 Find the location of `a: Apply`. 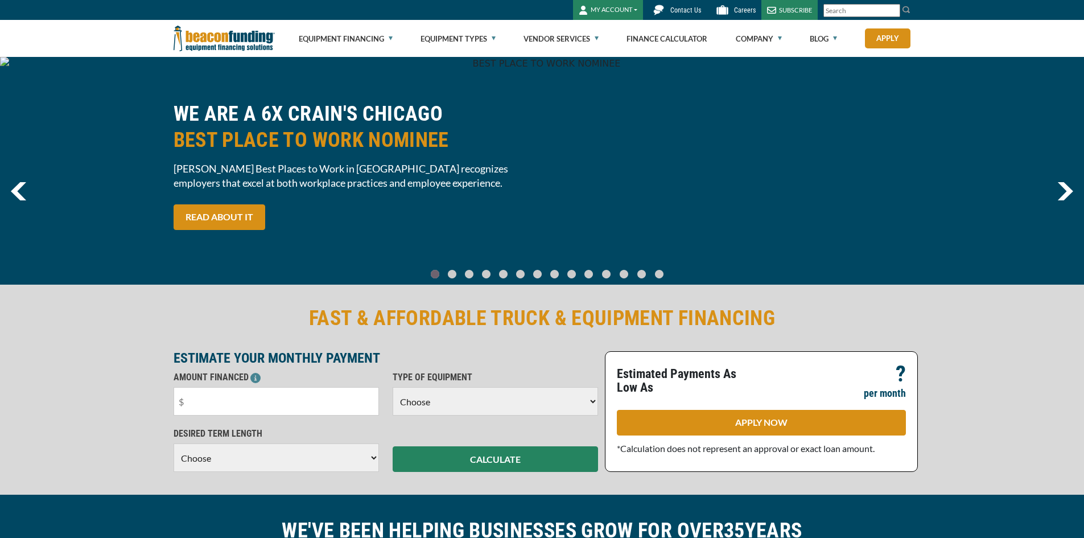

a: Apply is located at coordinates (888, 38).